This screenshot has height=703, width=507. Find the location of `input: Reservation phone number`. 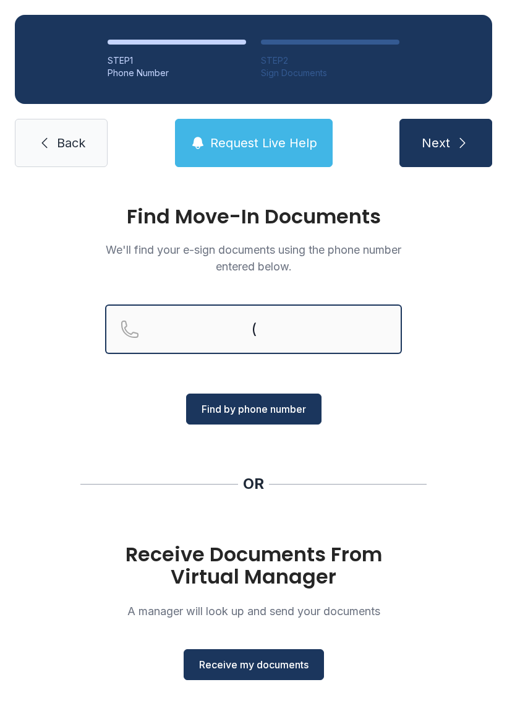

input: Reservation phone number is located at coordinates (254, 329).